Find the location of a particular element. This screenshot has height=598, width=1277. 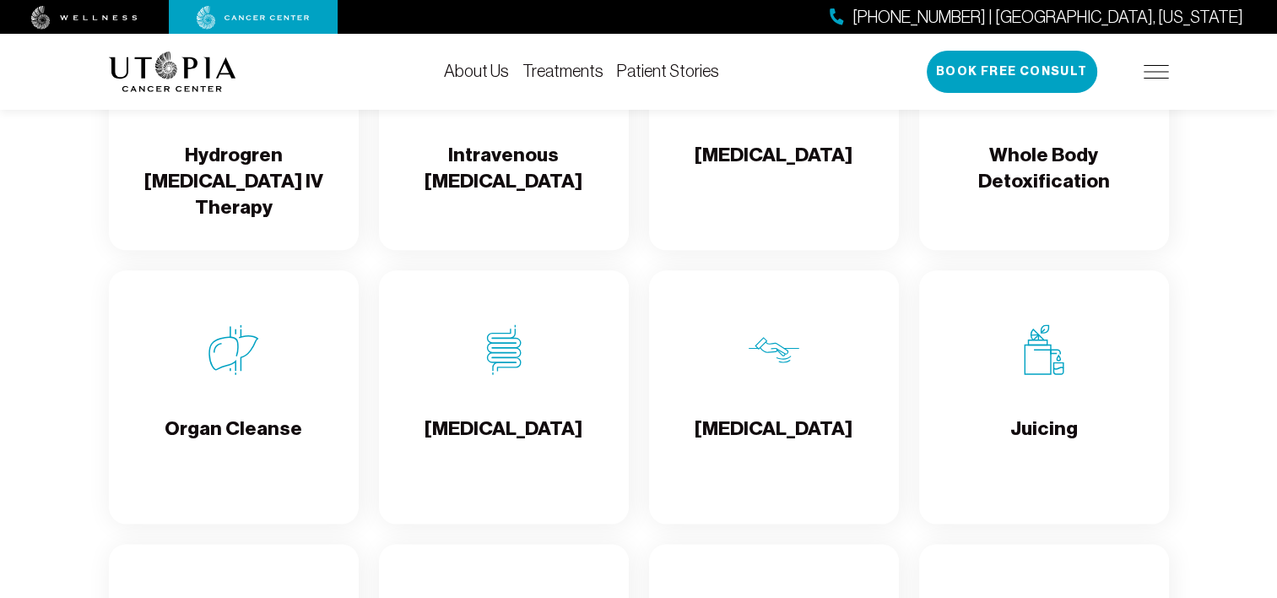

img: logo is located at coordinates (172, 72).